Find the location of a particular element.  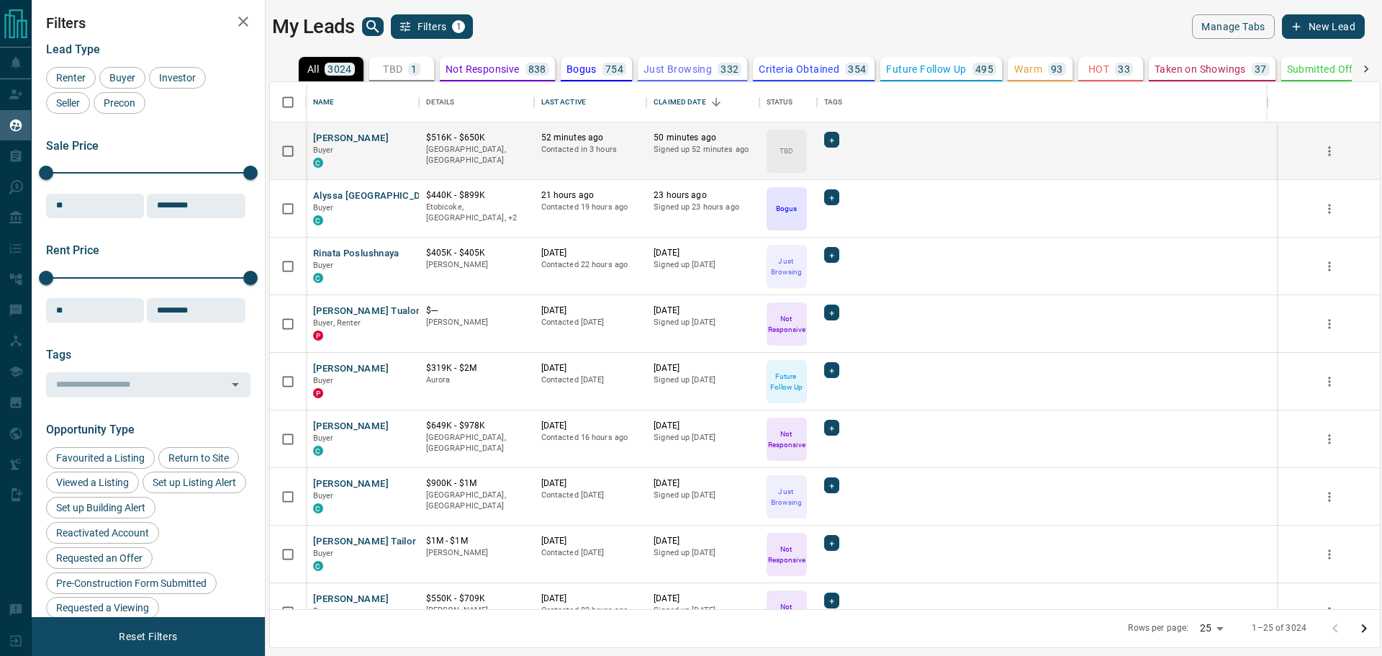

p: All is located at coordinates (313, 69).